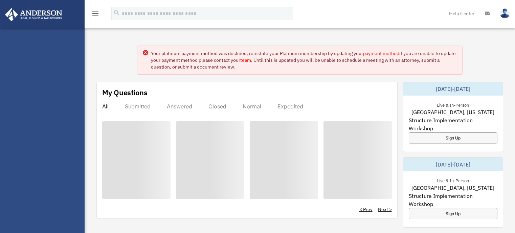 The image size is (515, 233). What do you see at coordinates (179, 107) in the screenshot?
I see `div: Answered` at bounding box center [179, 107].